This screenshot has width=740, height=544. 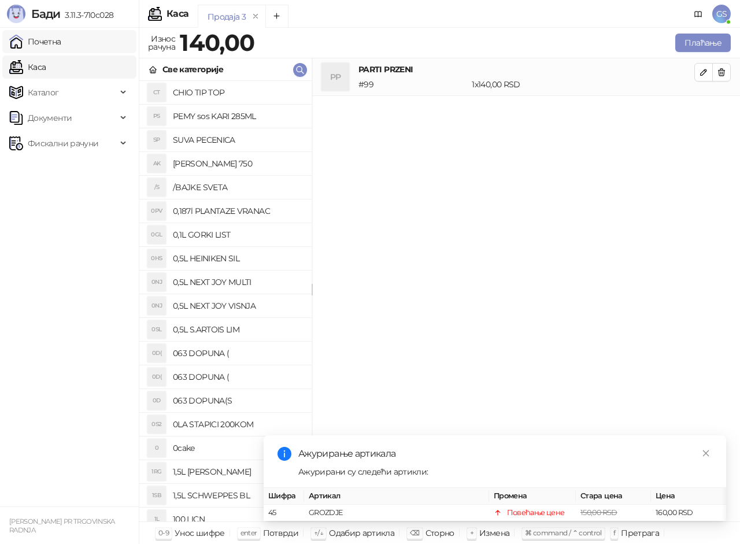 What do you see at coordinates (199, 533) in the screenshot?
I see `div: Унос шифре` at bounding box center [199, 533].